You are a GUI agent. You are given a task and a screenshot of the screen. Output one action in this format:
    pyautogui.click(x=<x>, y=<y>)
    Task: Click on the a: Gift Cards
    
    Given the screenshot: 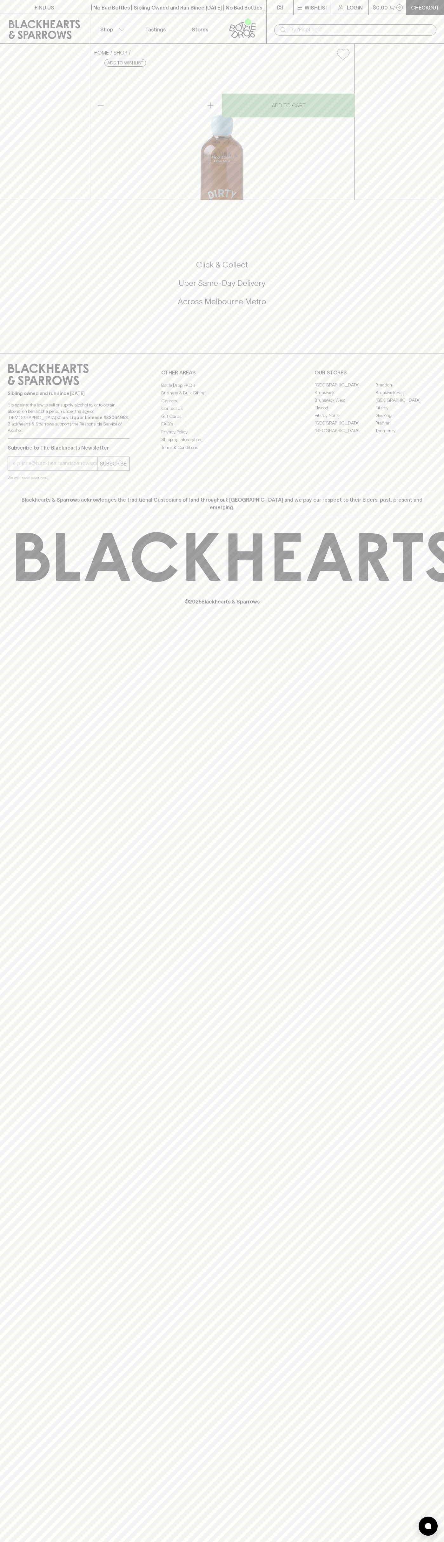 What is the action you would take?
    pyautogui.click(x=222, y=416)
    